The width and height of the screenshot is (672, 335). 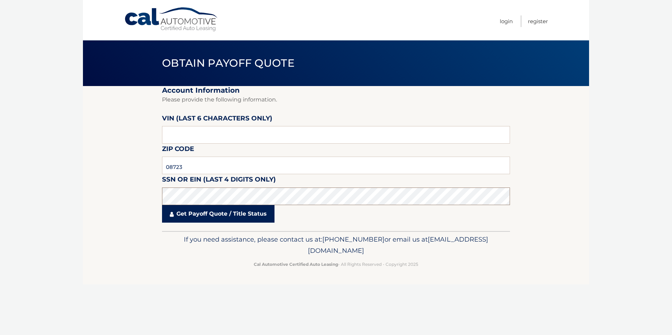 I want to click on a: Register, so click(x=537, y=21).